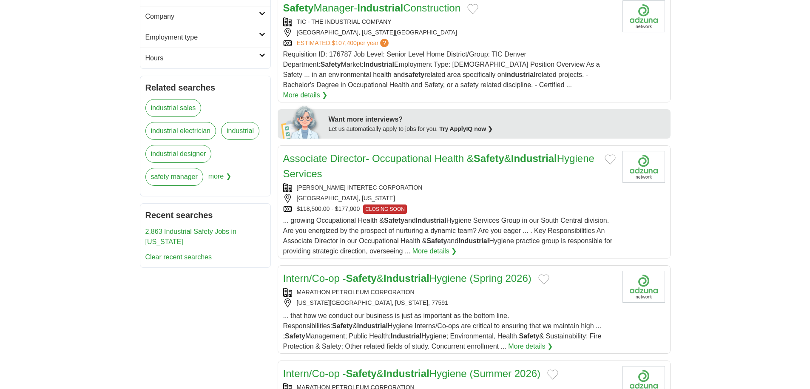  I want to click on a: industrial sales, so click(174, 108).